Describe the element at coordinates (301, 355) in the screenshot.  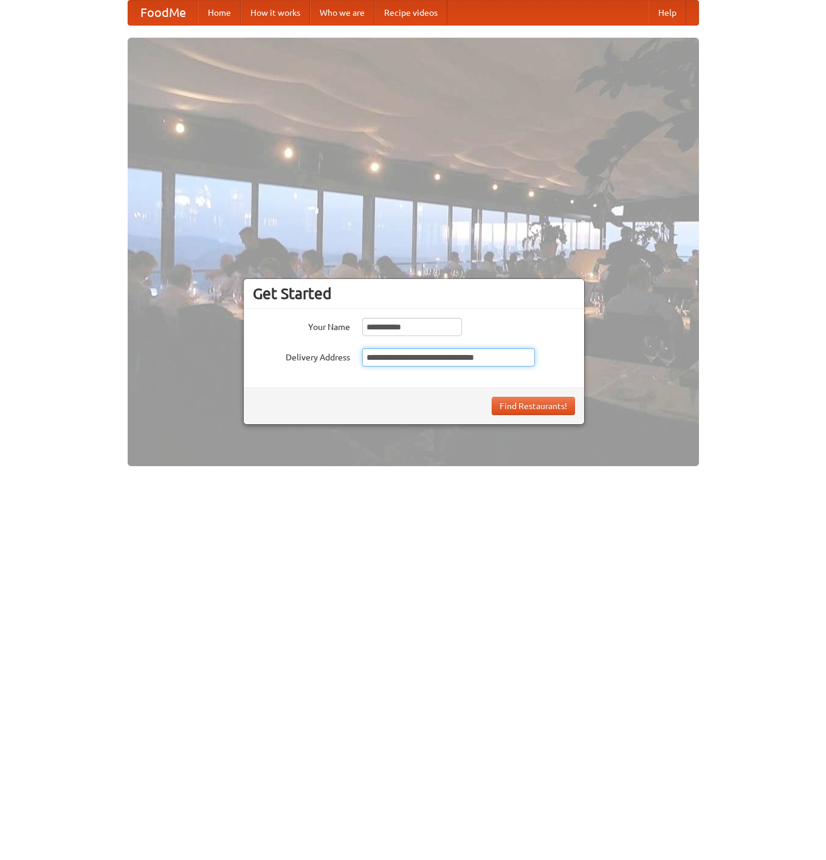
I see `label: Delivery Address` at that location.